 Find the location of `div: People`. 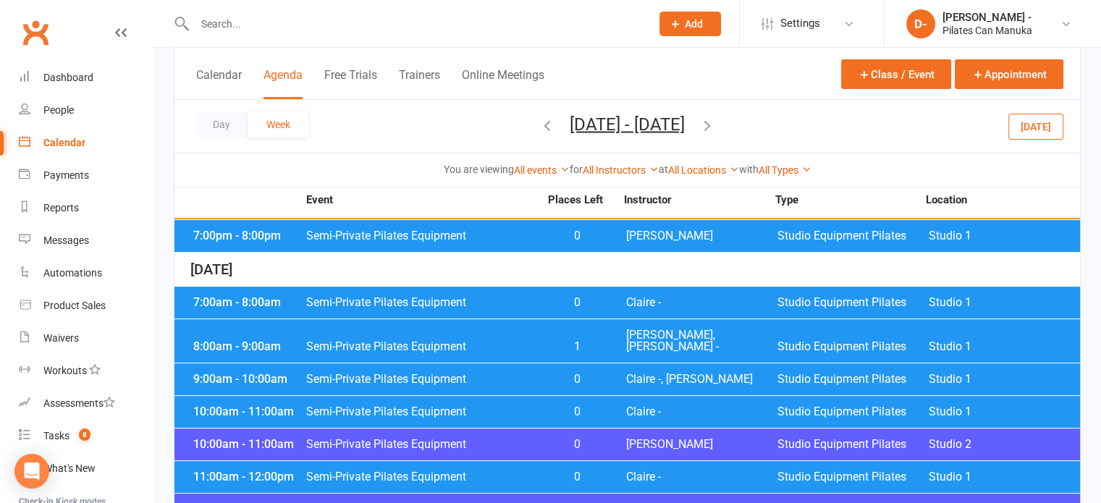

div: People is located at coordinates (59, 110).